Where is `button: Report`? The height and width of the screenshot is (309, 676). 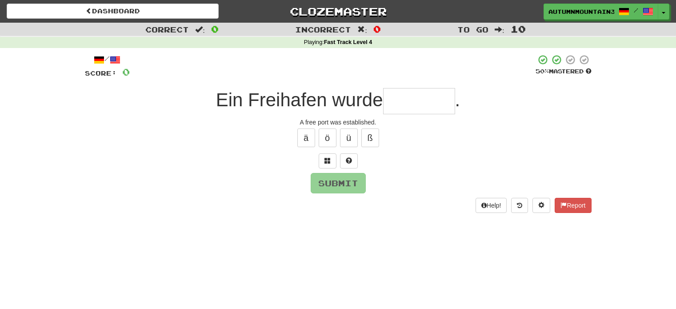
button: Report is located at coordinates (573, 205).